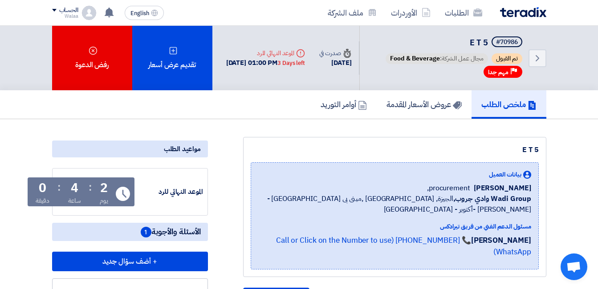 The width and height of the screenshot is (598, 289). What do you see at coordinates (146, 232) in the screenshot?
I see `span: 1` at bounding box center [146, 232].